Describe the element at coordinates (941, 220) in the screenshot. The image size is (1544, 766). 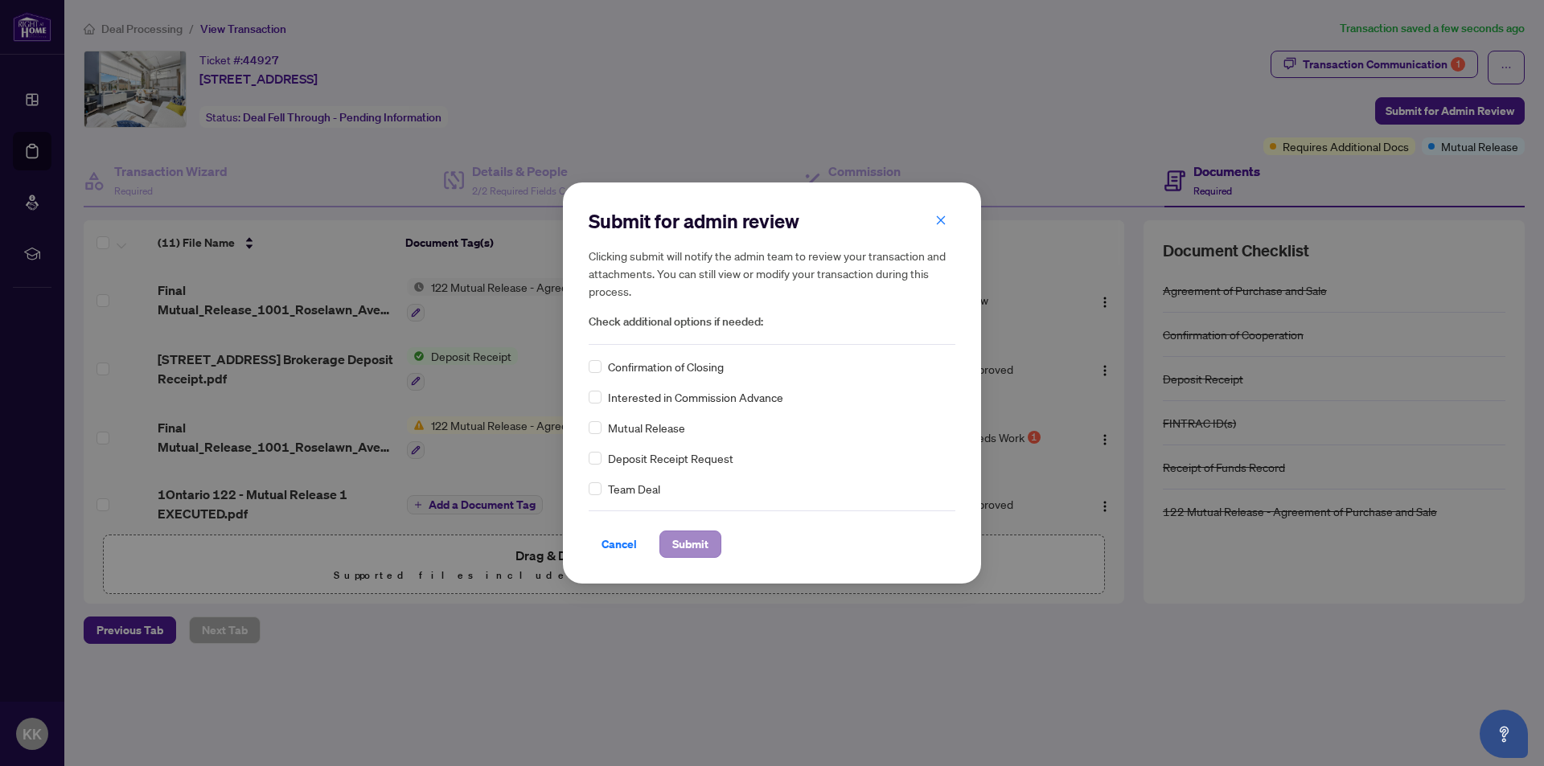
I see `span: close` at that location.